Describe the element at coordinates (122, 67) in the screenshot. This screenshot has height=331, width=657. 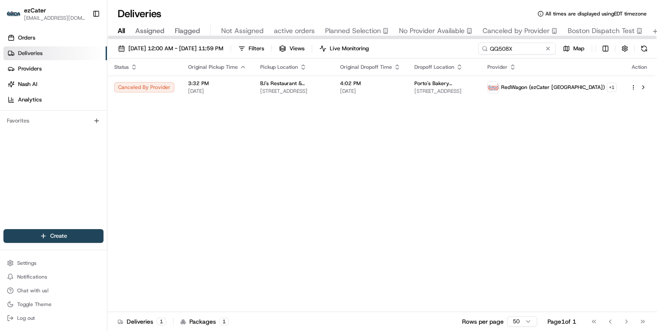
I see `span: Status` at that location.